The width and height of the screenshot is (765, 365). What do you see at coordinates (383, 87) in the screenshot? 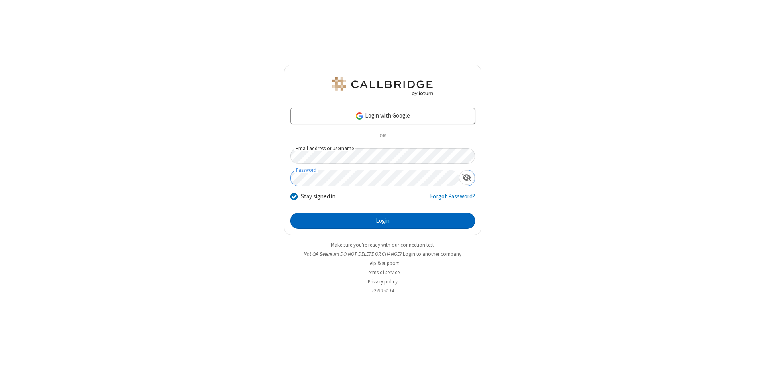
I see `img: QA Selenium DO NOT DELETE OR CHANGE` at bounding box center [383, 87].